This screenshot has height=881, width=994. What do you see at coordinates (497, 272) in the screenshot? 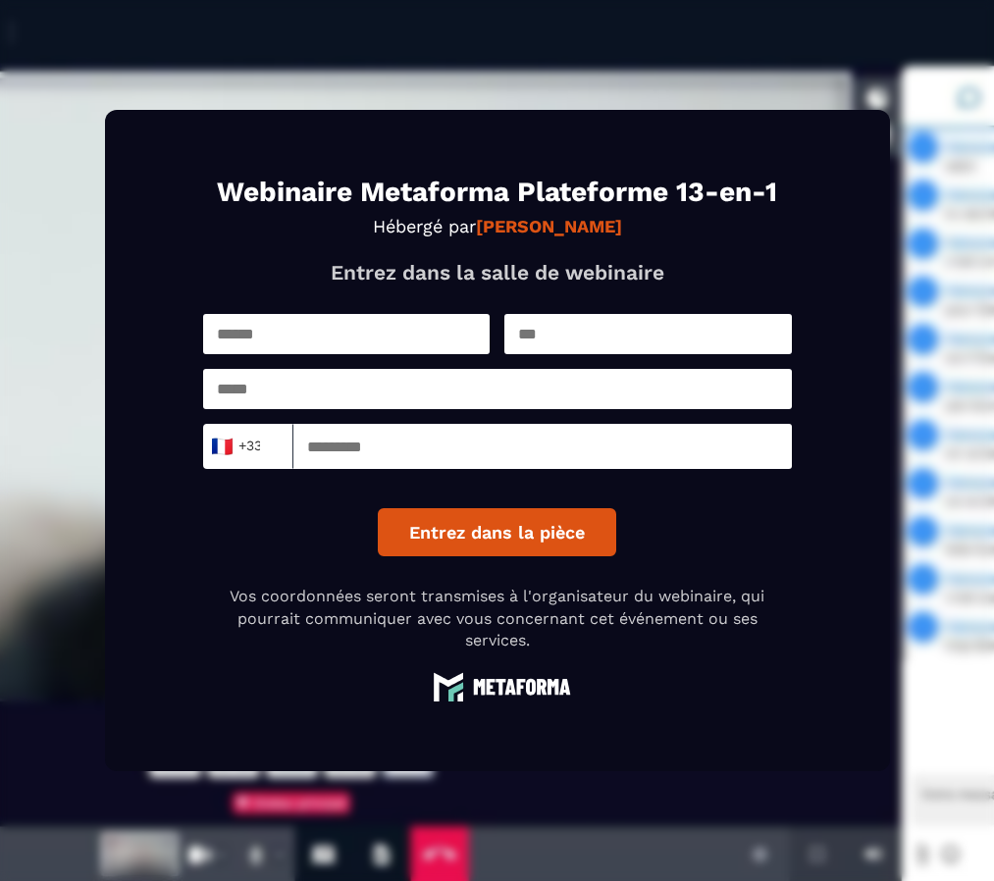
I see `p: Entrez dans la salle de webinaire` at bounding box center [497, 272].